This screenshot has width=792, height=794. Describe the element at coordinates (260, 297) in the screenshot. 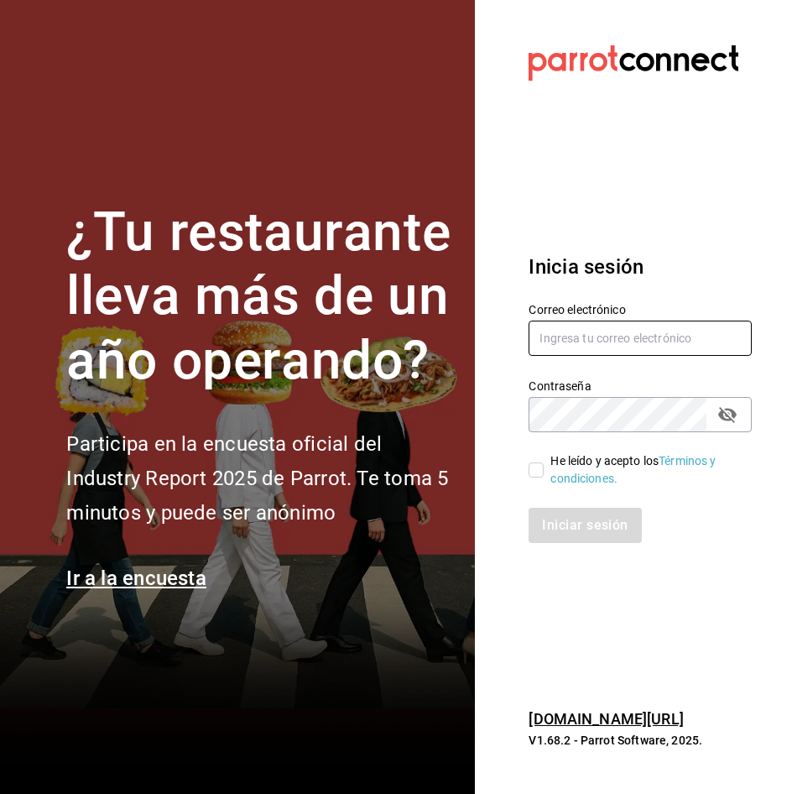

I see `h1: ¿Tu restaurante lleva más de un año operando?` at that location.